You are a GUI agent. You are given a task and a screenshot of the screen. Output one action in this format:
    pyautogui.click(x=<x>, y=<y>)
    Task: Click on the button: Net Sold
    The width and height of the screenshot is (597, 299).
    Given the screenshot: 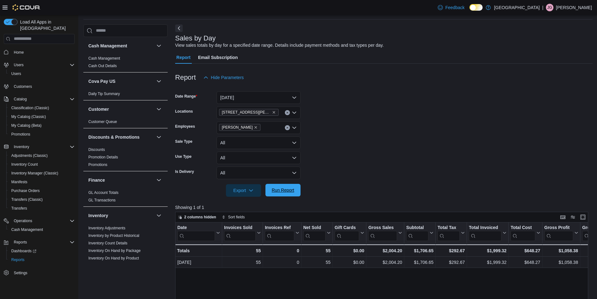 What is the action you would take?
    pyautogui.click(x=316, y=232)
    